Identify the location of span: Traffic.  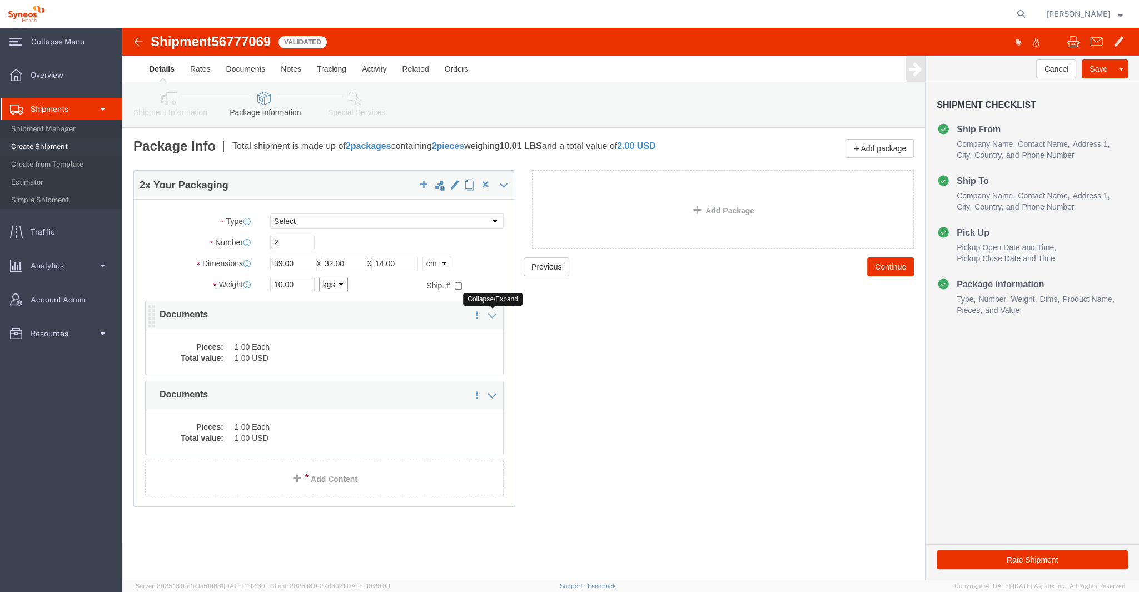
(47, 232).